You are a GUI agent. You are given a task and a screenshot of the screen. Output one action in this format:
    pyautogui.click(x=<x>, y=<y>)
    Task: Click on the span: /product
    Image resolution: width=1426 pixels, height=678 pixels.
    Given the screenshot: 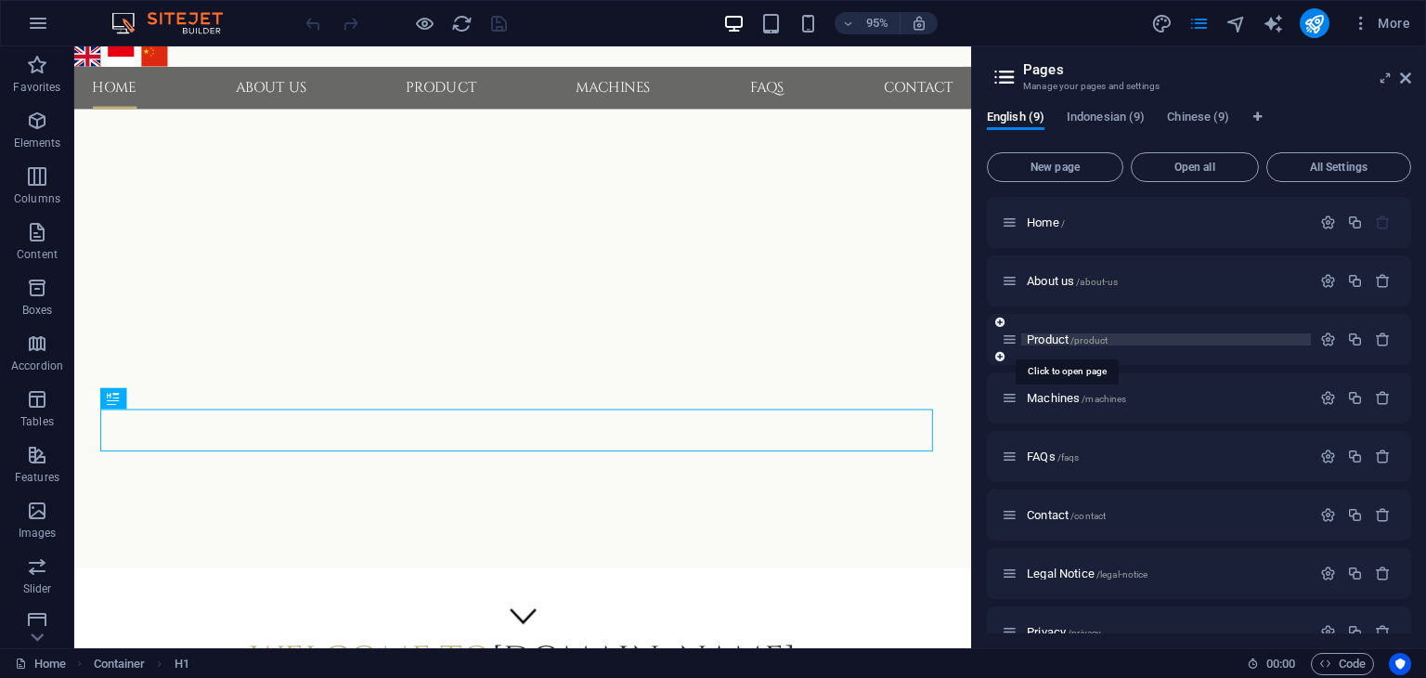 What is the action you would take?
    pyautogui.click(x=1089, y=340)
    